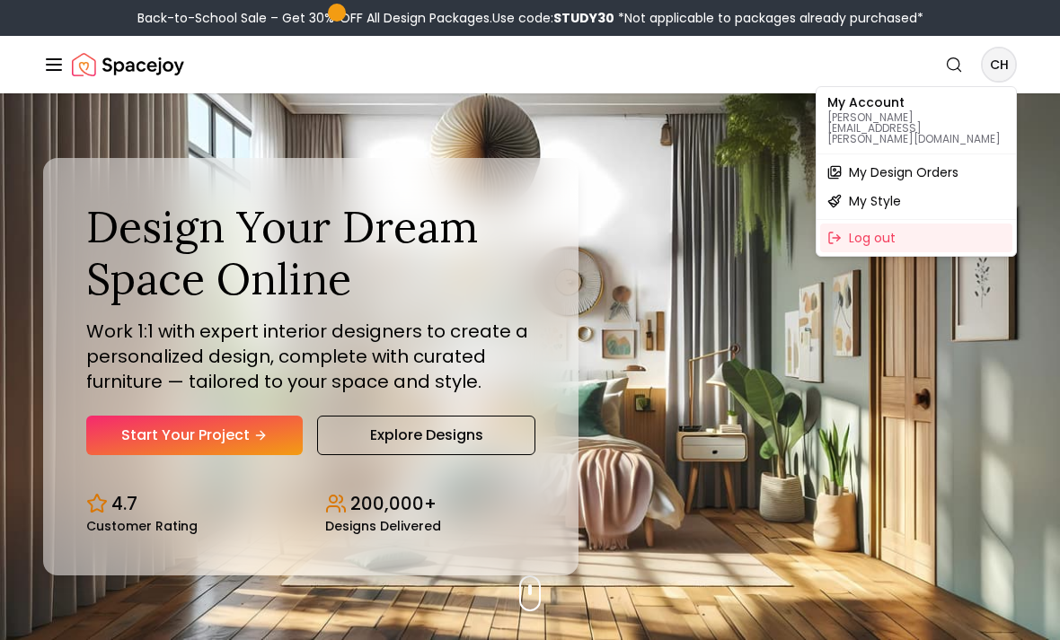  Describe the element at coordinates (916, 238) in the screenshot. I see `div: Log out` at that location.